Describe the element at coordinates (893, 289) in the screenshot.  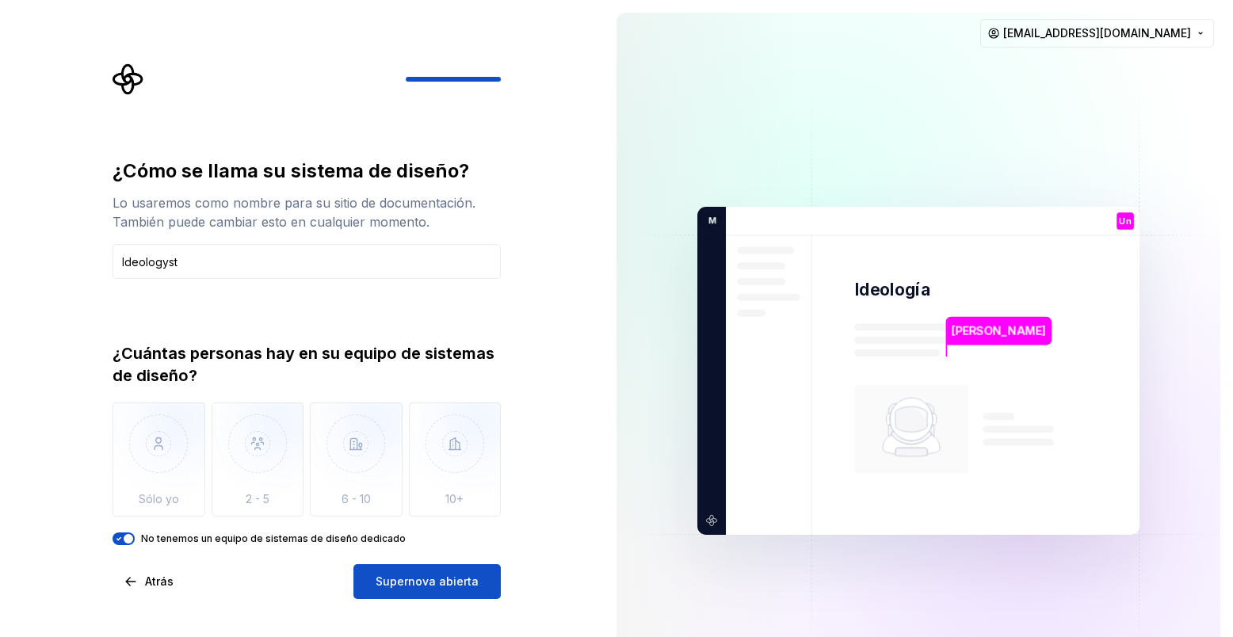
I see `p: Ideología` at that location.